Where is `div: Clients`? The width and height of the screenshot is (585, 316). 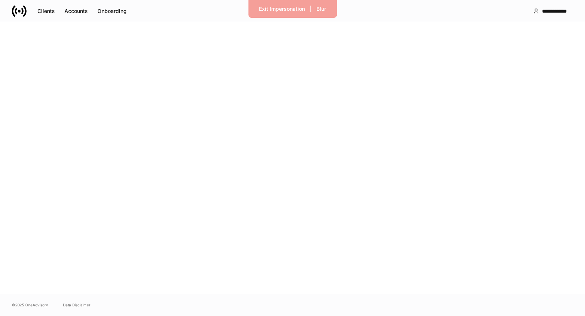
div: Clients is located at coordinates (46, 11).